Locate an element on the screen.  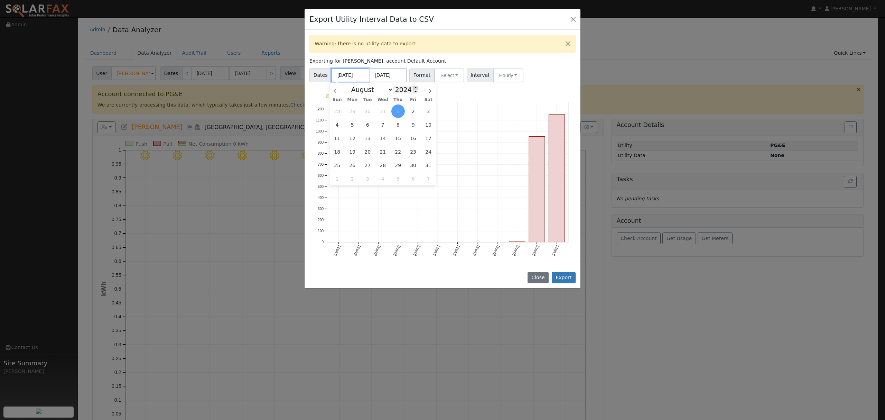
text: 1000 is located at coordinates (320, 131).